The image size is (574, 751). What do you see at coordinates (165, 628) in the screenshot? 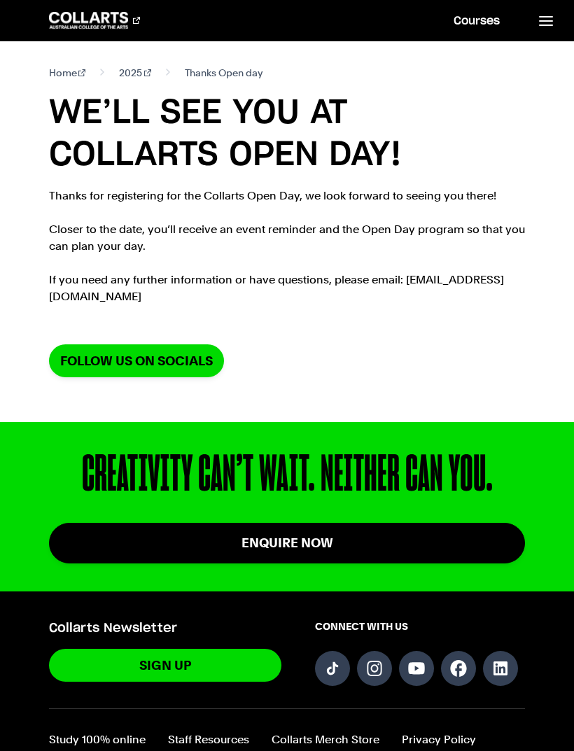
I see `h5: Collarts Newsletter` at bounding box center [165, 628].